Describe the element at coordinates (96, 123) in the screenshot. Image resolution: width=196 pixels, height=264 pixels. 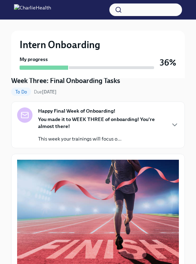
I see `strong: You made it to WEEK THREE of onboarding! You're almost there!` at that location.